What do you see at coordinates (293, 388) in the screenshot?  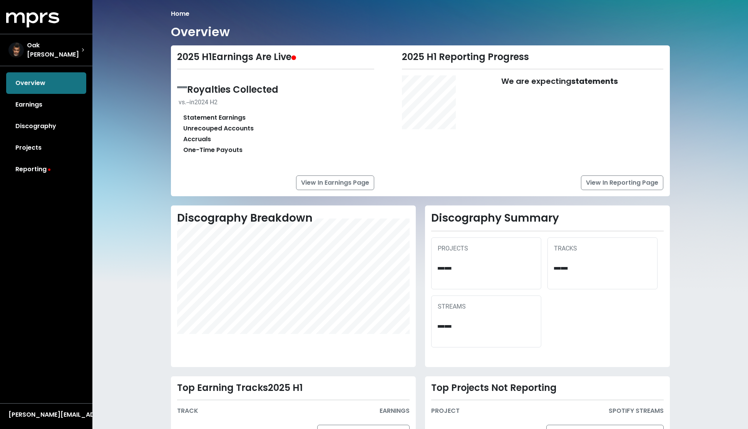 I see `div: Top Earning Tracks 2025 H1` at bounding box center [293, 388].